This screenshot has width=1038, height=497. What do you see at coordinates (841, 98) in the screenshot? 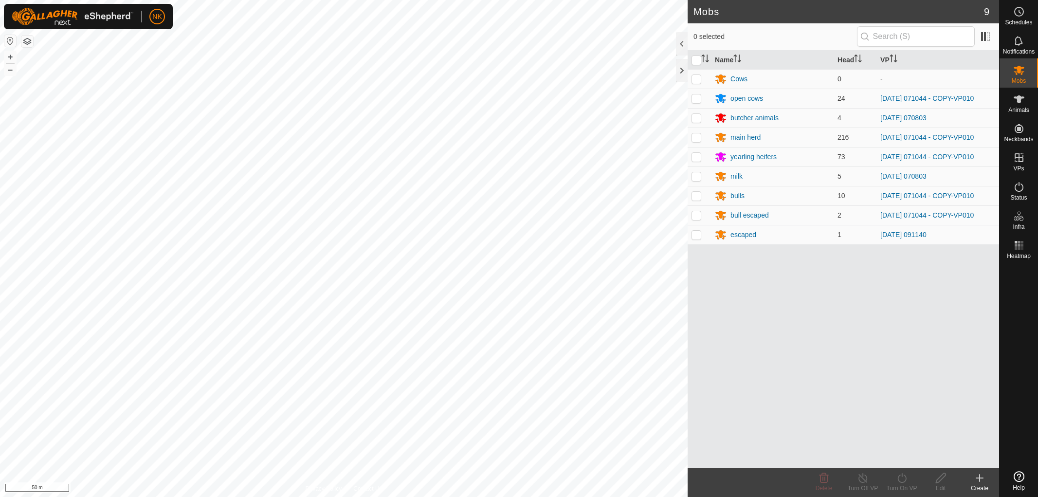
I see `span: 24` at bounding box center [841, 98].